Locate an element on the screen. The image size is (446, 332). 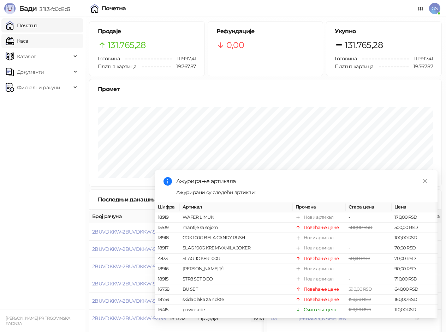
td: WAFER LIMUN is located at coordinates (236, 217).